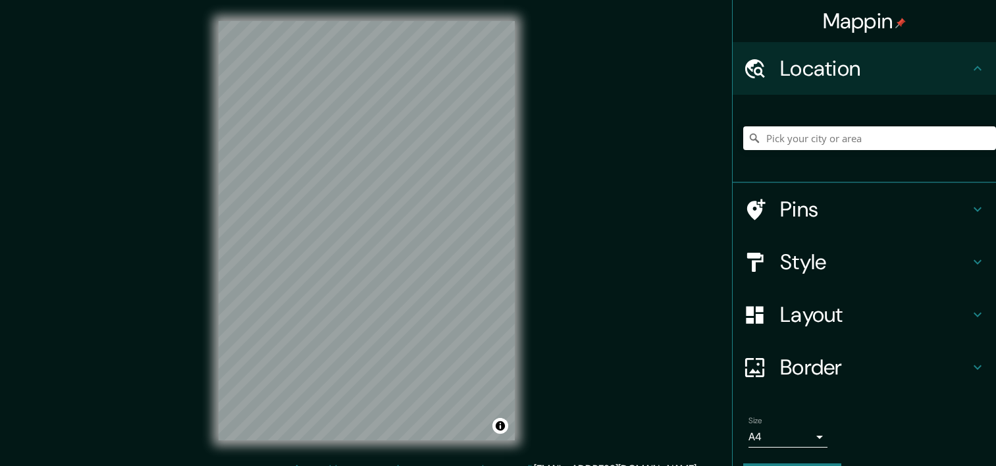 The image size is (996, 466). What do you see at coordinates (788, 437) in the screenshot?
I see `div: A4` at bounding box center [788, 437].